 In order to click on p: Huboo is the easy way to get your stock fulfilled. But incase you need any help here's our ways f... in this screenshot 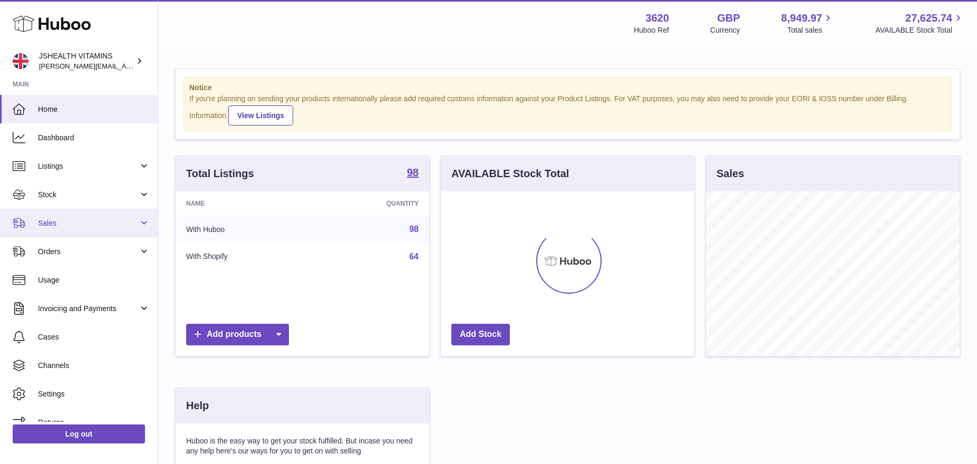, I will do `click(302, 446)`.